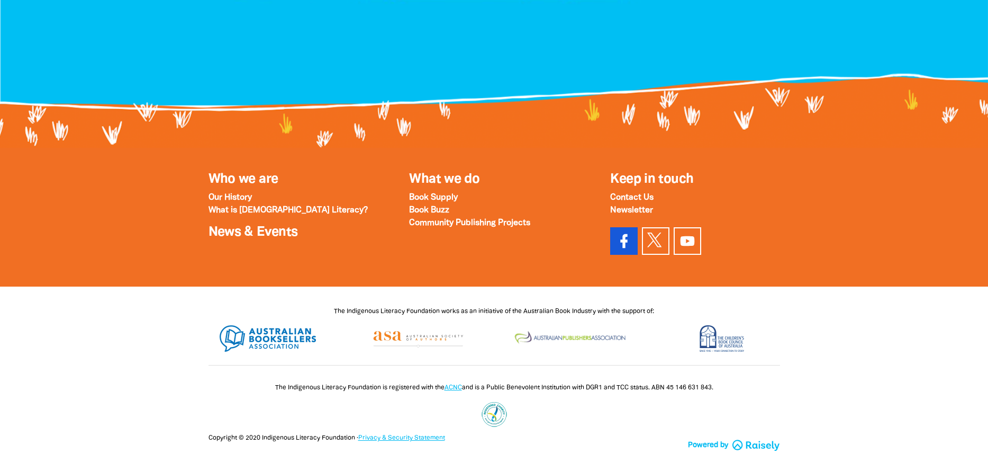 The height and width of the screenshot is (471, 988). What do you see at coordinates (230, 197) in the screenshot?
I see `strong: Our History` at bounding box center [230, 197].